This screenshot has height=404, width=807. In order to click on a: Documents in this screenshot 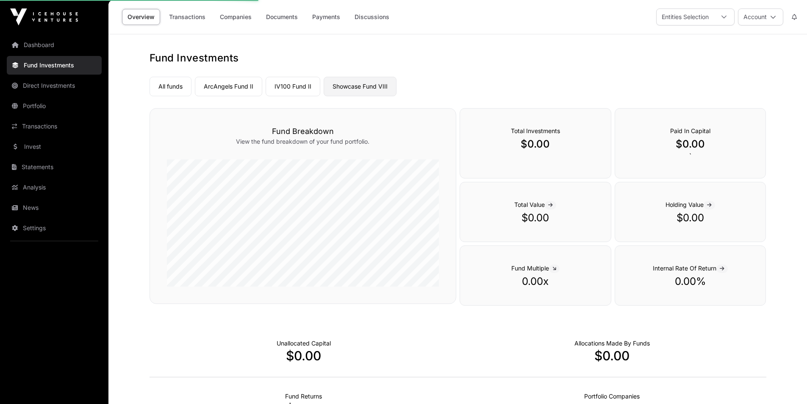, I will do `click(282, 17)`.